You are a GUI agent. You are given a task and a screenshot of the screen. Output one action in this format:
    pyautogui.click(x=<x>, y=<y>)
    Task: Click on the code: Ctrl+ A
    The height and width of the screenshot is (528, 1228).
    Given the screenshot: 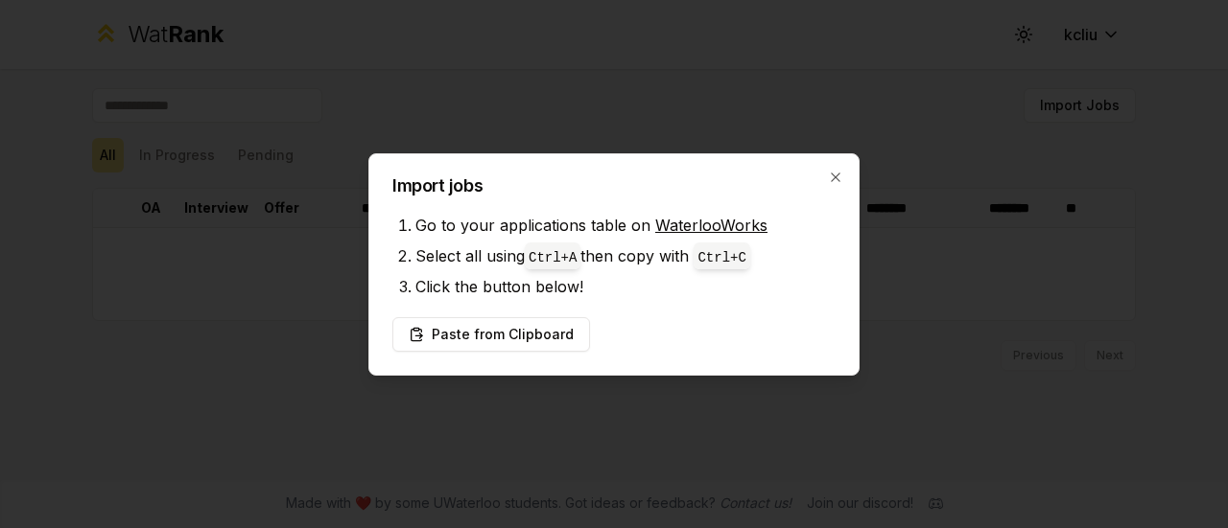 What is the action you would take?
    pyautogui.click(x=552, y=258)
    